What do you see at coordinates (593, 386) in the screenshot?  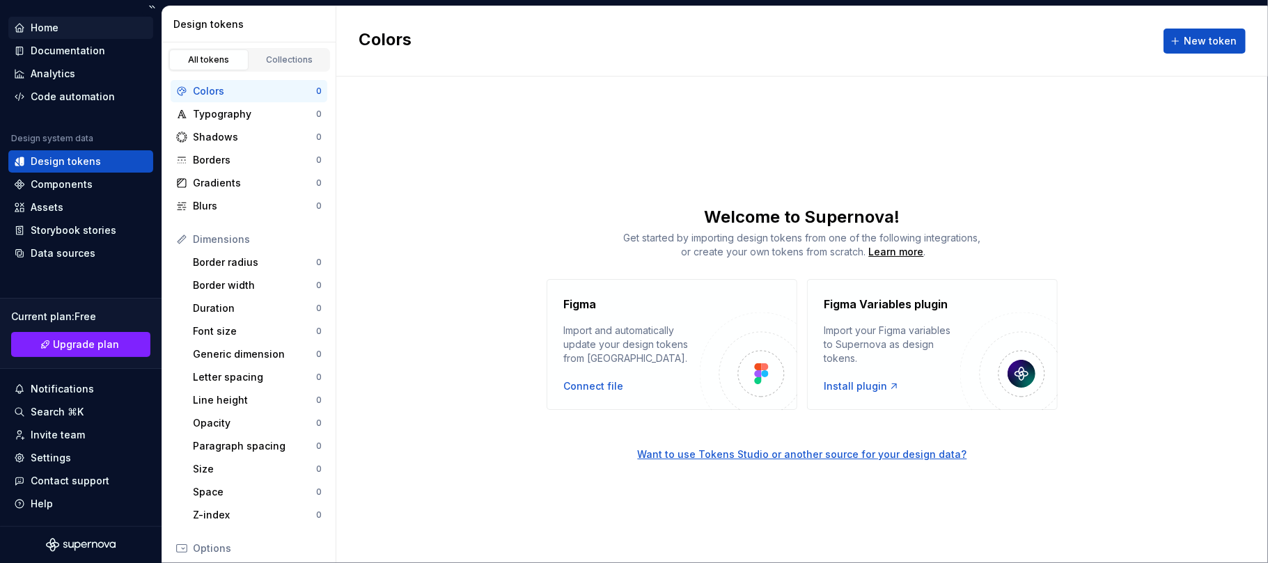 I see `div: Connect file` at bounding box center [593, 386].